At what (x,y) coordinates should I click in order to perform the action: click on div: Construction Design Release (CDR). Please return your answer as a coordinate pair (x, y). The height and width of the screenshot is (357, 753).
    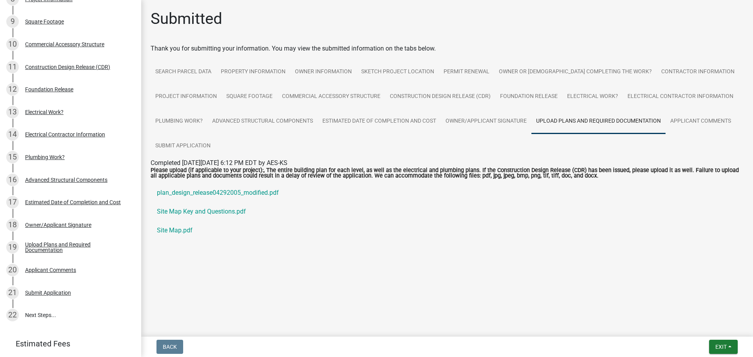
    Looking at the image, I should click on (67, 67).